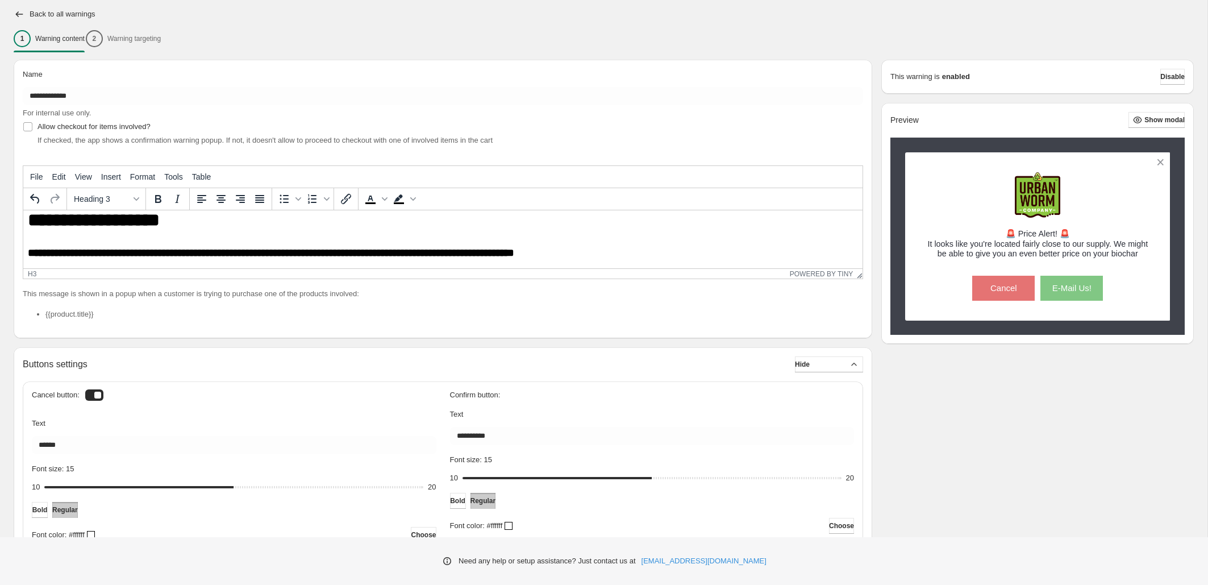 The image size is (1208, 585). What do you see at coordinates (32, 74) in the screenshot?
I see `span: Name` at bounding box center [32, 74].